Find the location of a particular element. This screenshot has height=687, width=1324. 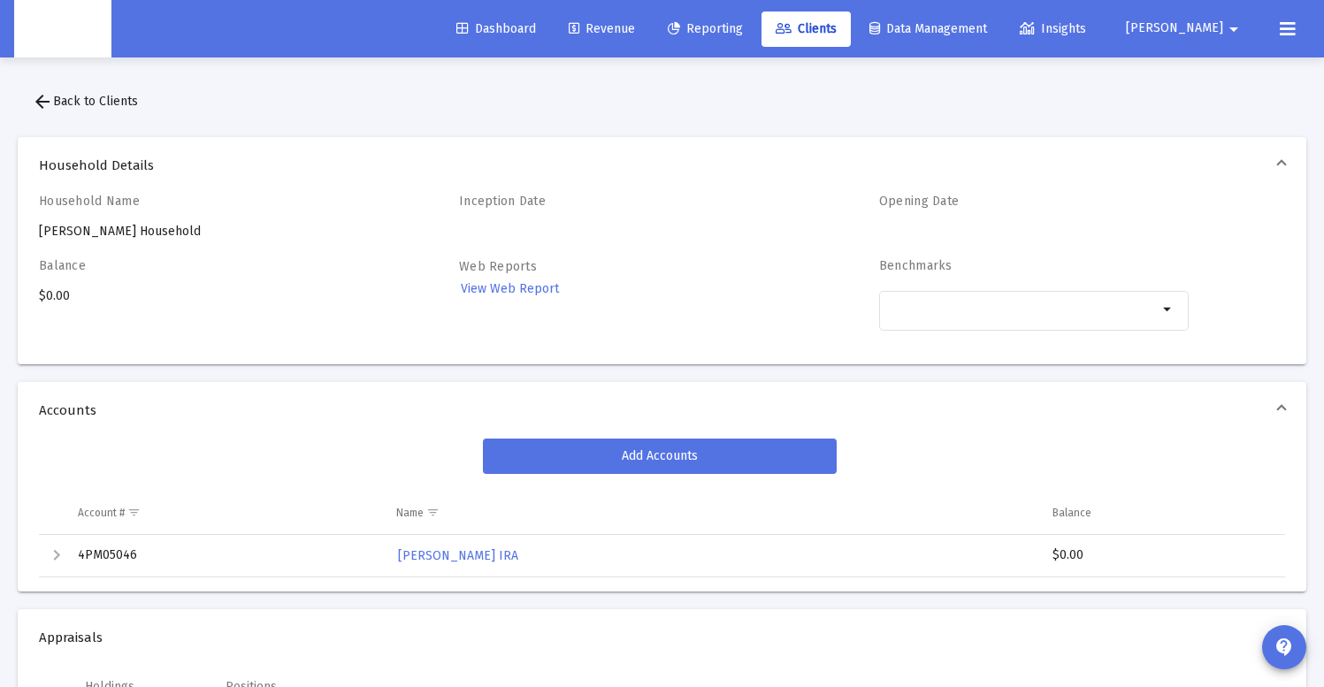

td: Column Name is located at coordinates (712, 513).